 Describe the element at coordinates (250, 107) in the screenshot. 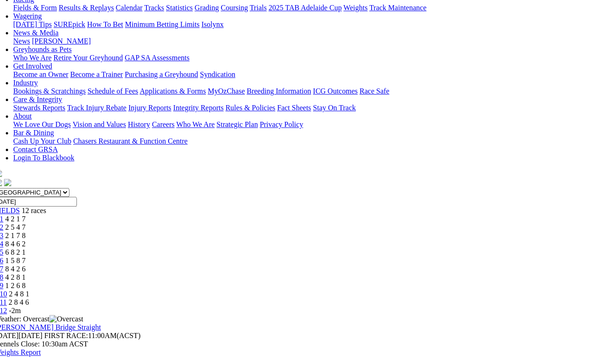

I see `a: Rules & Policies` at that location.